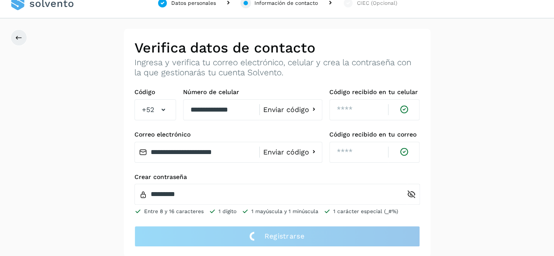 The width and height of the screenshot is (554, 256). I want to click on h2: Verifica datos de contacto, so click(277, 48).